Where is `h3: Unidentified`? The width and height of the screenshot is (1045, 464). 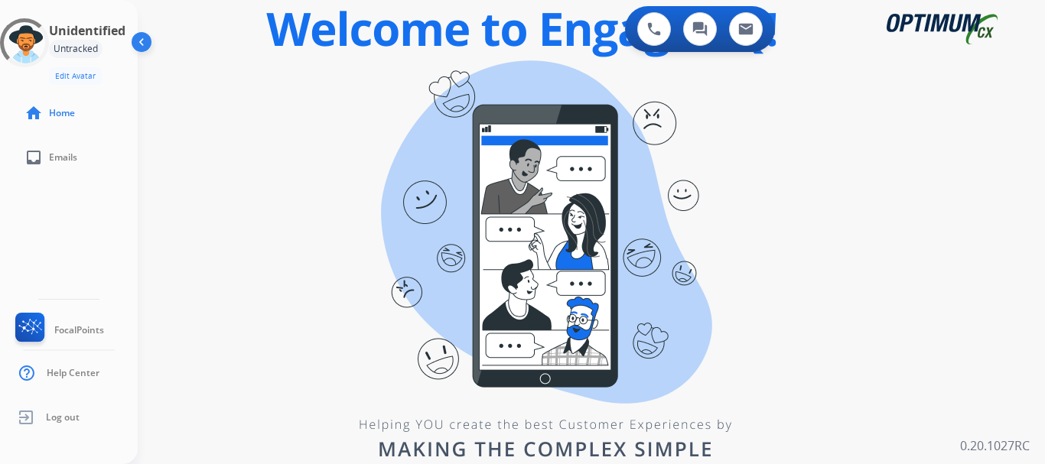
h3: Unidentified is located at coordinates (87, 31).